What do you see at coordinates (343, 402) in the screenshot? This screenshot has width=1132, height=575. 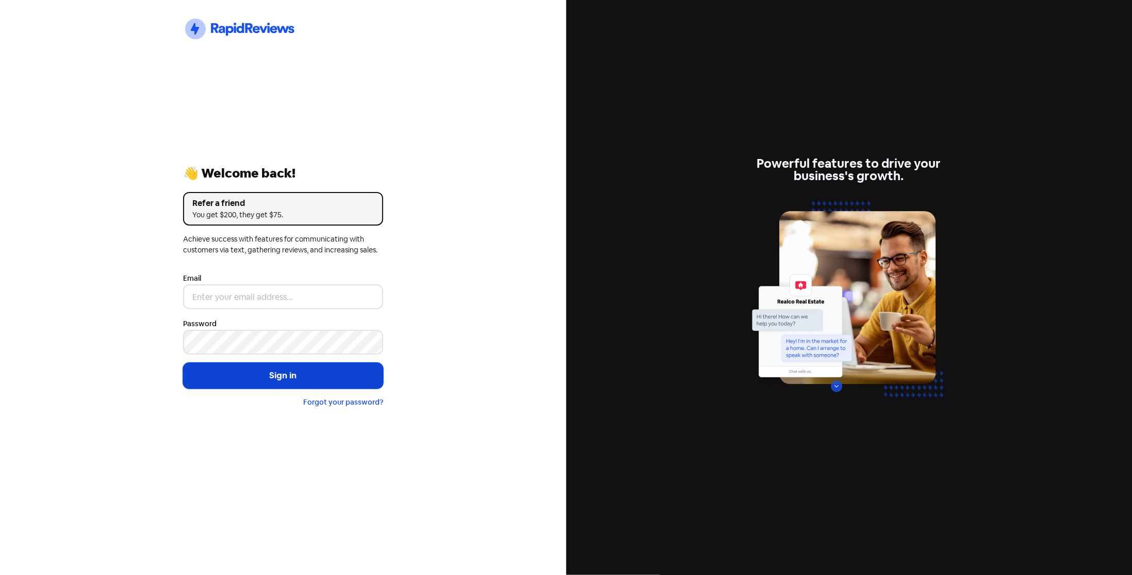 I see `a: Forgot your password?` at bounding box center [343, 402].